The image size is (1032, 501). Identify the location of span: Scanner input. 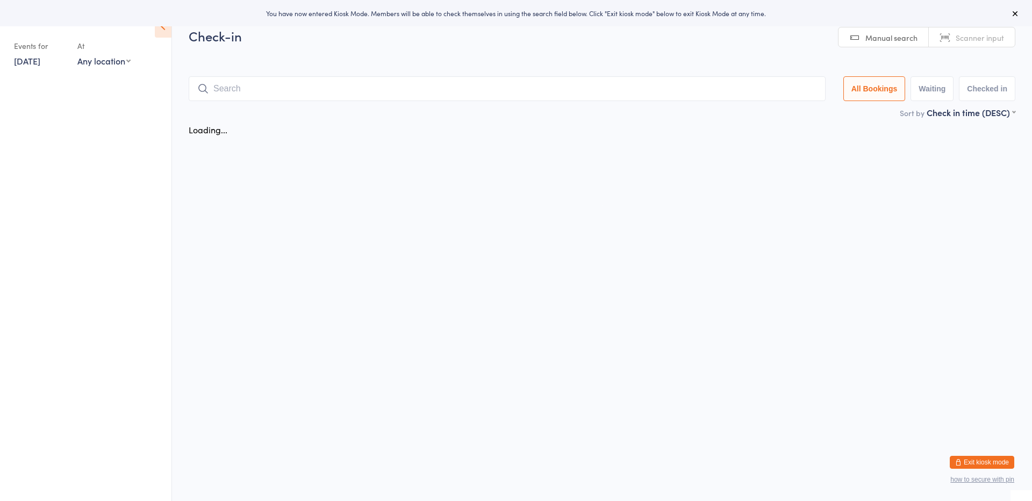
(980, 38).